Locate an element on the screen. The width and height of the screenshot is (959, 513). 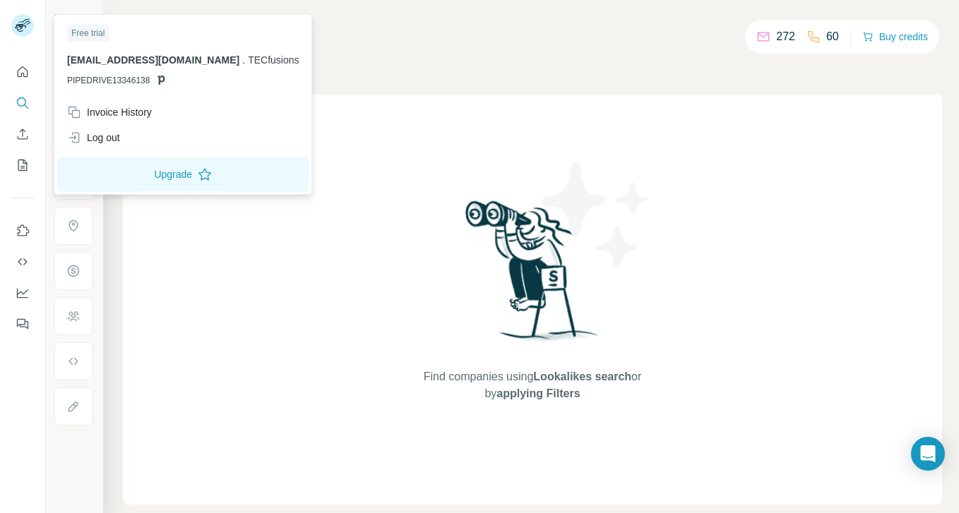
span: PIPEDRIVE13346138 is located at coordinates (108, 80).